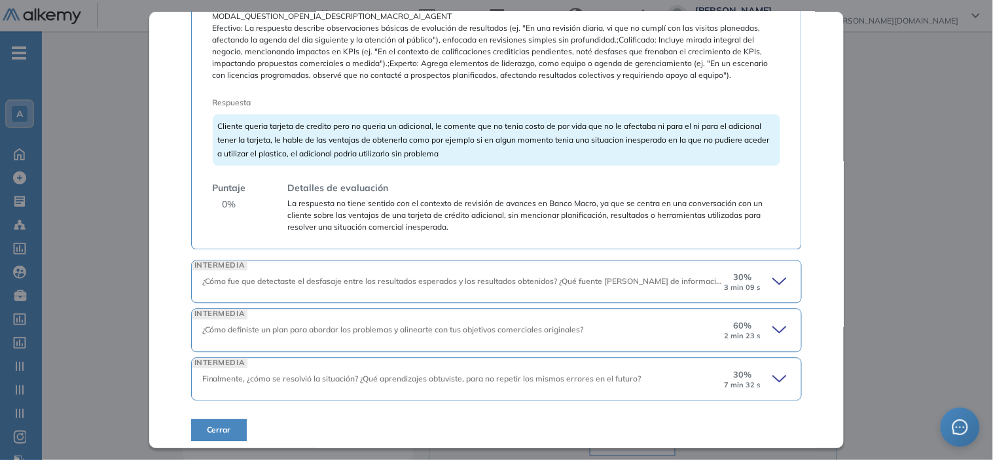 This screenshot has height=460, width=993. Describe the element at coordinates (493, 139) in the screenshot. I see `span: Cliente queria tarjeta de credito pero no queria un adicional, le comente que no tenia costo de p...` at that location.